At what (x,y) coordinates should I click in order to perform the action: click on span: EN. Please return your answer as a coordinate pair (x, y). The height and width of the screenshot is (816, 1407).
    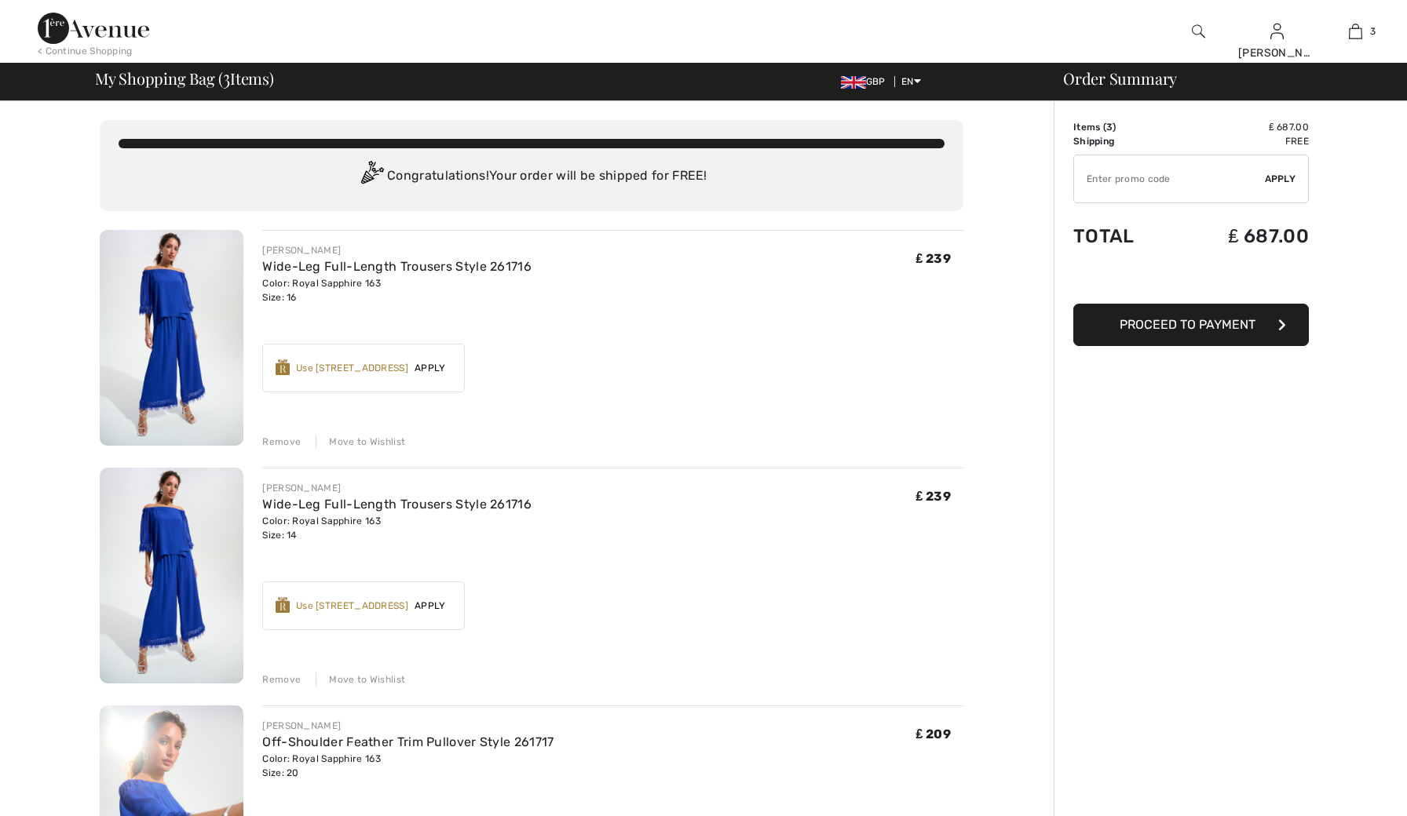
    Looking at the image, I should click on (910, 82).